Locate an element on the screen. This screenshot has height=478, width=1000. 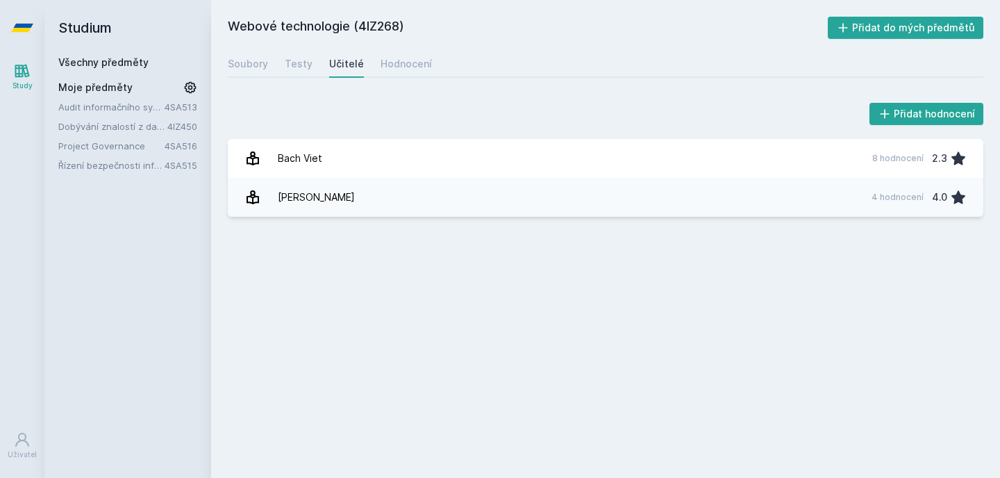
span: Moje předměty is located at coordinates (95, 87).